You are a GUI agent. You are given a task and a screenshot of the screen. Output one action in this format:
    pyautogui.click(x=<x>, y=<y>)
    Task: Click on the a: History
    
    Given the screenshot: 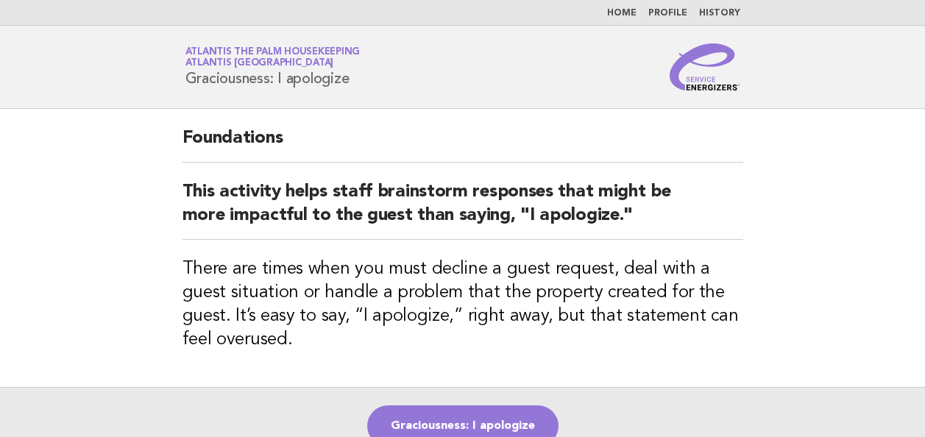 What is the action you would take?
    pyautogui.click(x=720, y=13)
    